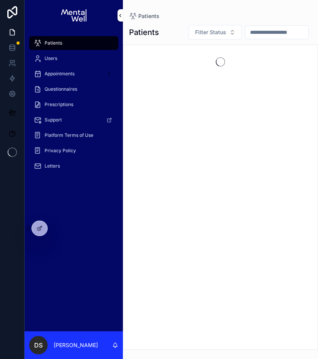 This screenshot has height=359, width=318. Describe the element at coordinates (73, 15) in the screenshot. I see `img: App logo` at that location.